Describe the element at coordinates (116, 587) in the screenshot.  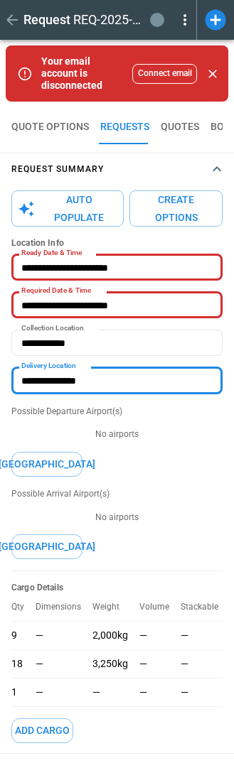
I see `h6: Cargo Details` at that location.